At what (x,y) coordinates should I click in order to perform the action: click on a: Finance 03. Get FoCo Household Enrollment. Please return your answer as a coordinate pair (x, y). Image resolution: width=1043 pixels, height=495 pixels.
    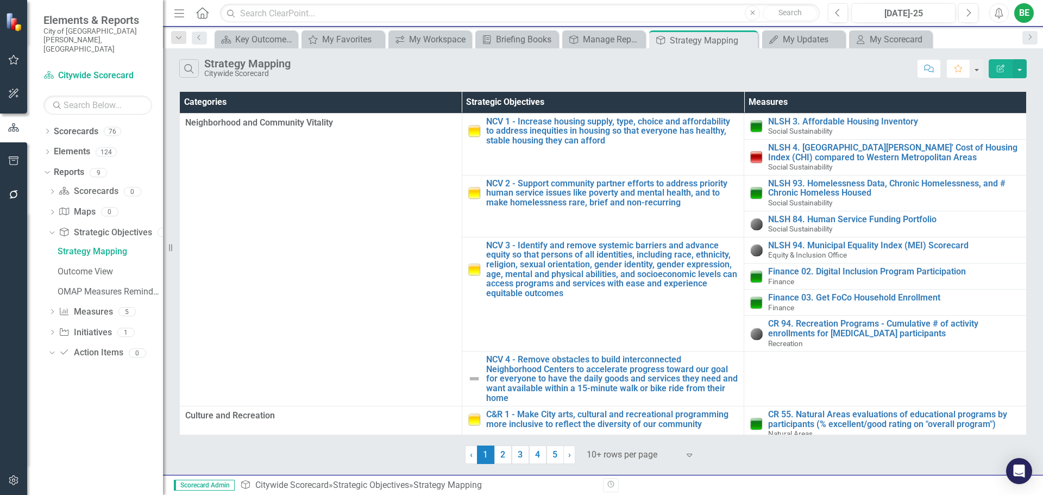
    Looking at the image, I should click on (894, 298).